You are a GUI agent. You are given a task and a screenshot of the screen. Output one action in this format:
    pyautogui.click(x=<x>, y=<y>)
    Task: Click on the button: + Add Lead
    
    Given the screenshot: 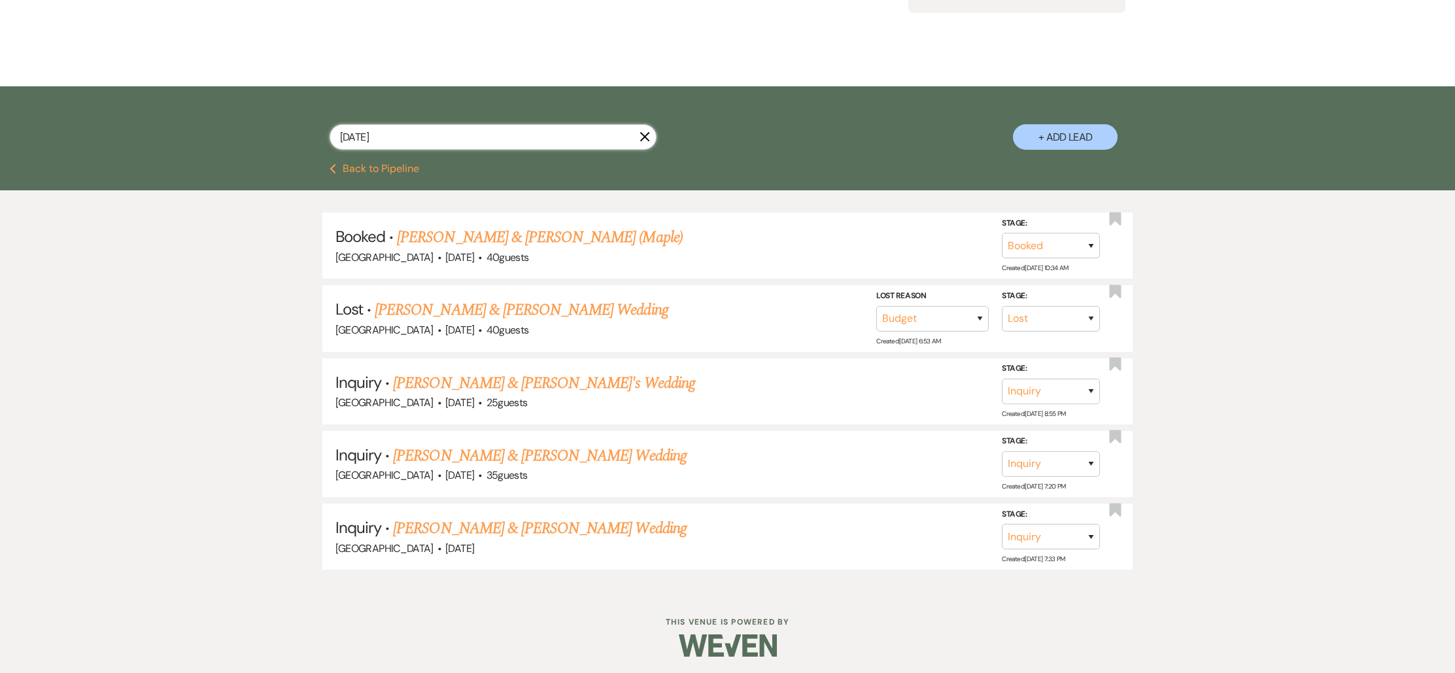 What is the action you would take?
    pyautogui.click(x=1066, y=137)
    